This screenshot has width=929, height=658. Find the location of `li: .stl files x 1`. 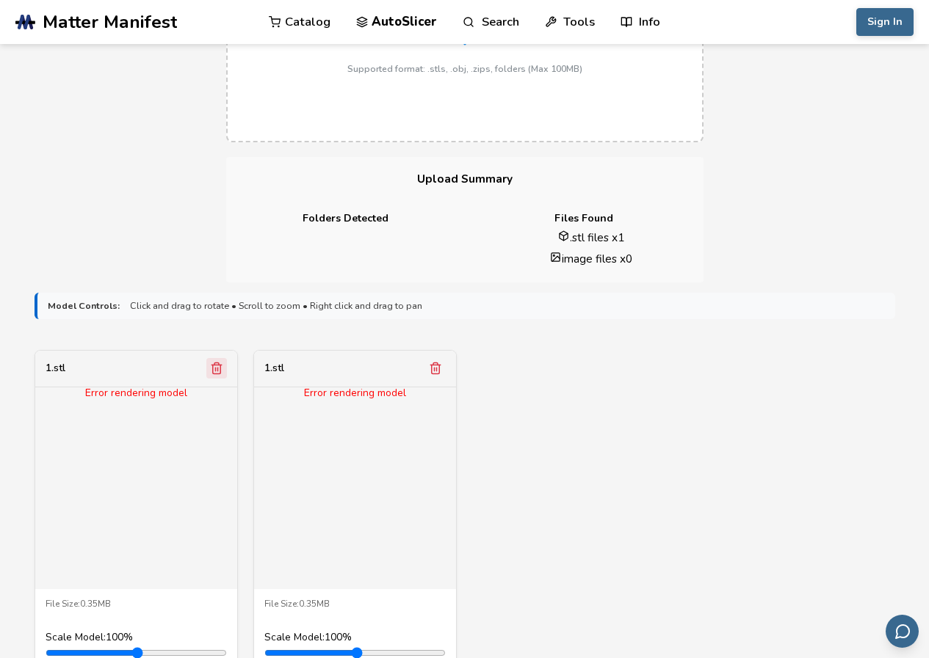

li: .stl files x 1 is located at coordinates (591, 237).